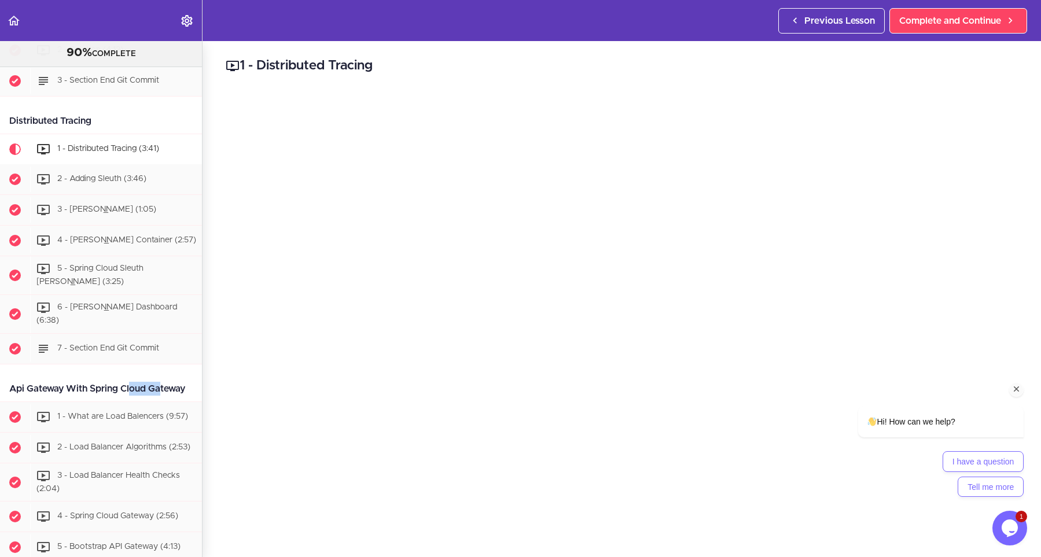 The image size is (1041, 557). Describe the element at coordinates (123, 417) in the screenshot. I see `span: 1 - What are Load Balencers (9:57)` at that location.